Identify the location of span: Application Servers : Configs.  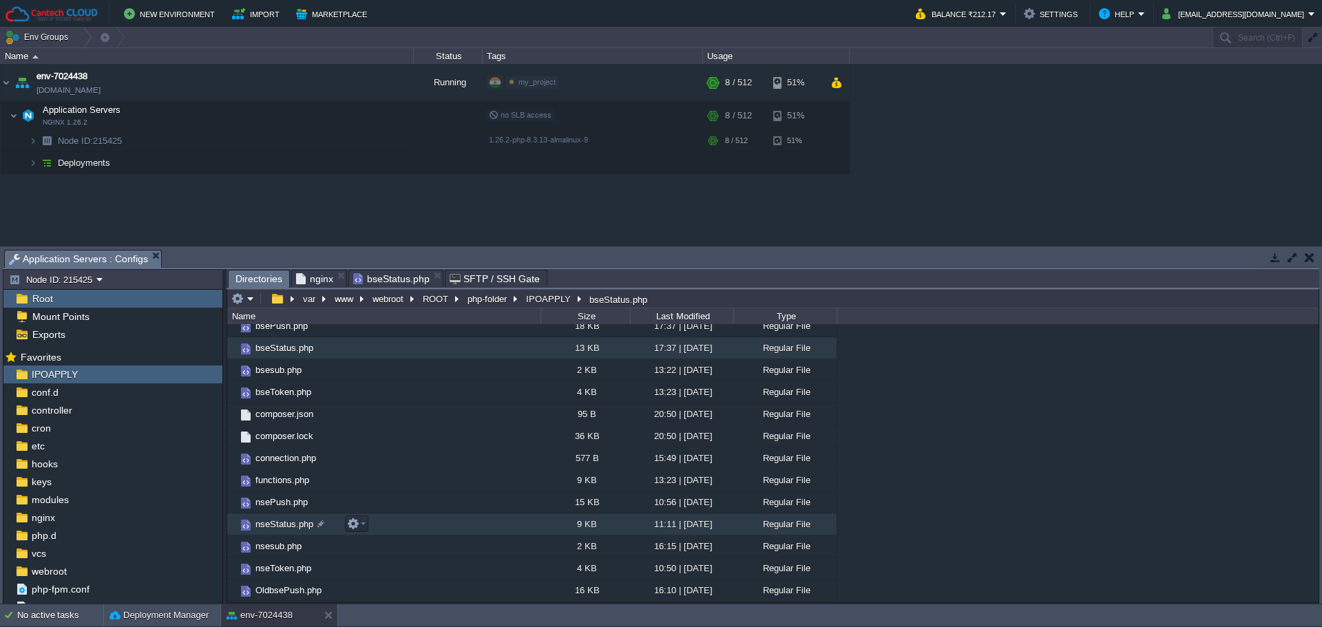
(78, 259).